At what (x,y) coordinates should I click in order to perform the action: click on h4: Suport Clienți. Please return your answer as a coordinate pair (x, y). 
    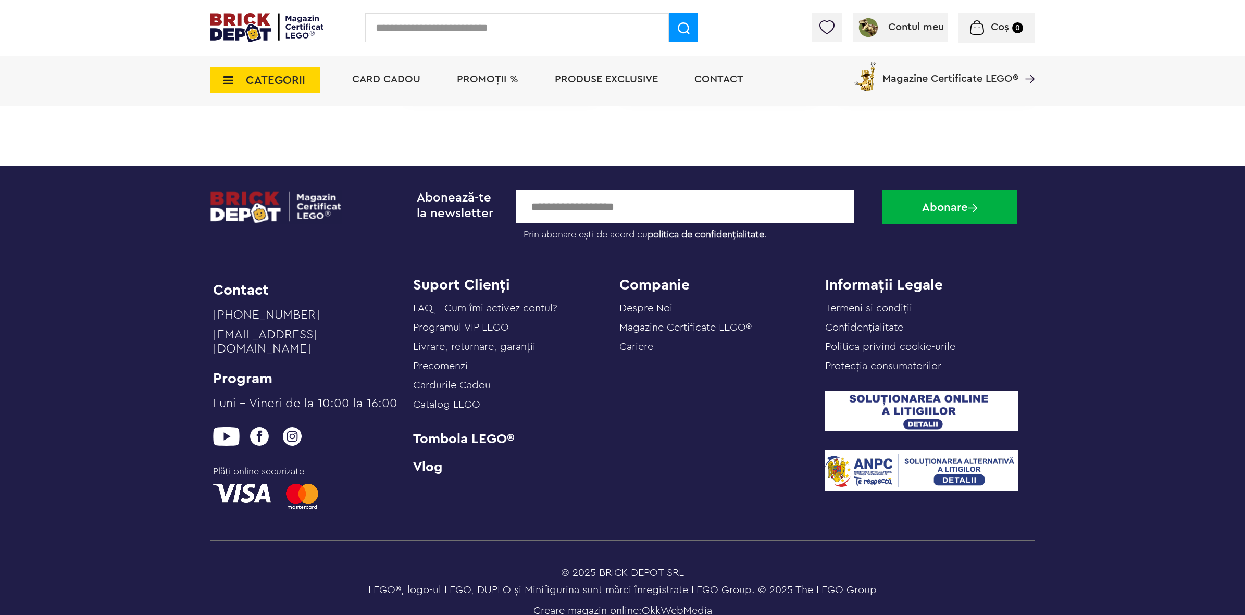
    Looking at the image, I should click on (516, 285).